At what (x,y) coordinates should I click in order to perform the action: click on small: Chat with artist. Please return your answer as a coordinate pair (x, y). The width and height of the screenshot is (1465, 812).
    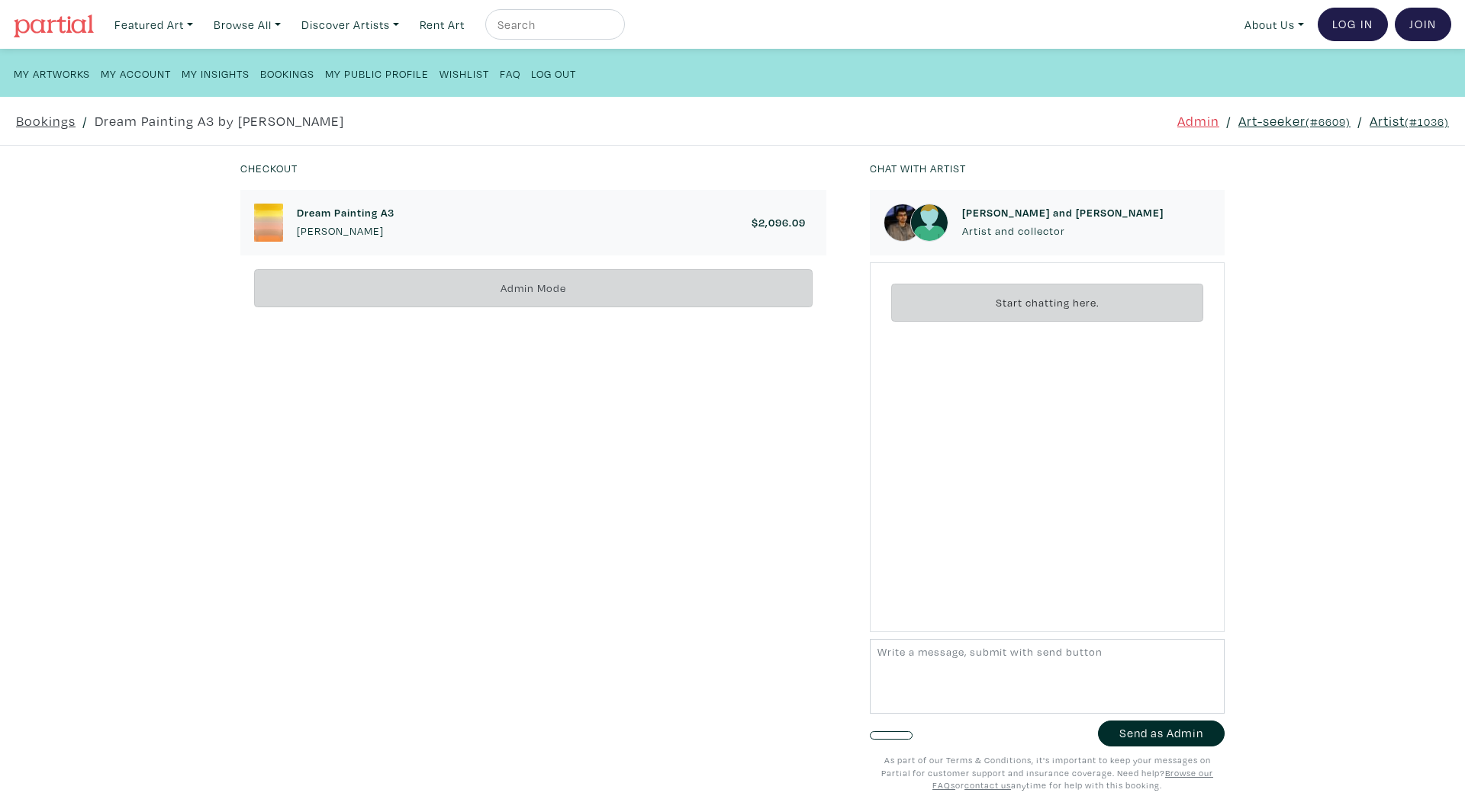
    Looking at the image, I should click on (918, 168).